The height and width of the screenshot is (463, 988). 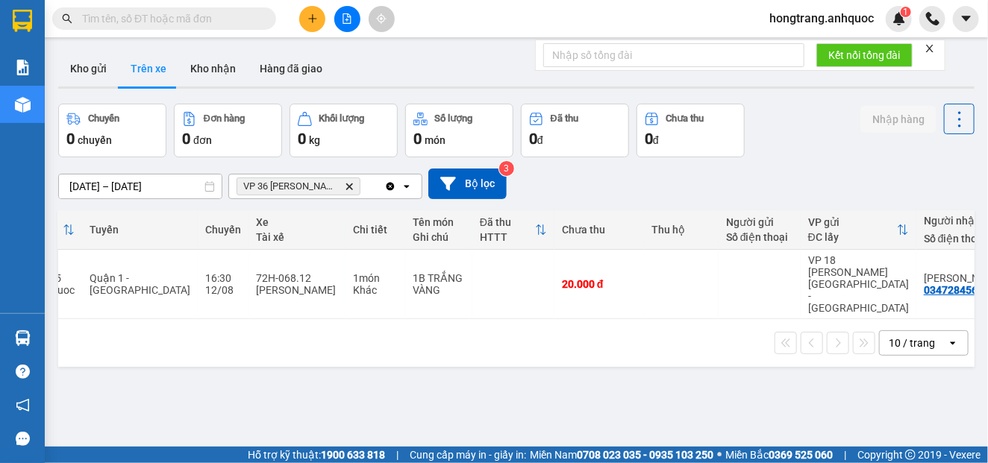 What do you see at coordinates (468, 455) in the screenshot?
I see `span: Cung cấp máy in - giấy in:` at bounding box center [468, 455].